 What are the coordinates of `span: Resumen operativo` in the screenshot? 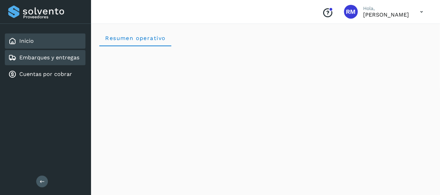 It's located at (135, 38).